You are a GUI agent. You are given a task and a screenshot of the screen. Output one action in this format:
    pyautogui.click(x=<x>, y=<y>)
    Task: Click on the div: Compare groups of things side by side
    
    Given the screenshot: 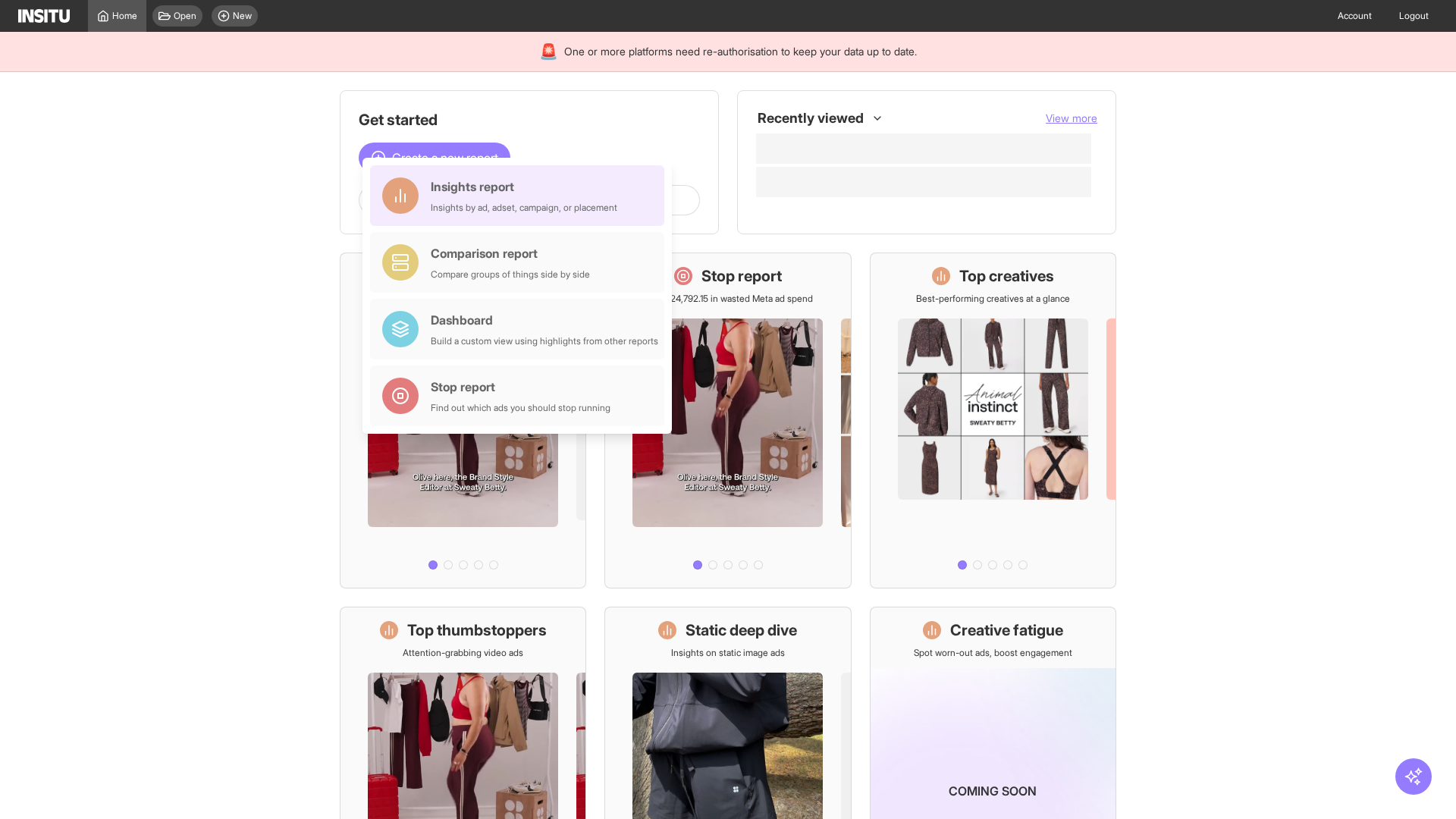 What is the action you would take?
    pyautogui.click(x=511, y=275)
    